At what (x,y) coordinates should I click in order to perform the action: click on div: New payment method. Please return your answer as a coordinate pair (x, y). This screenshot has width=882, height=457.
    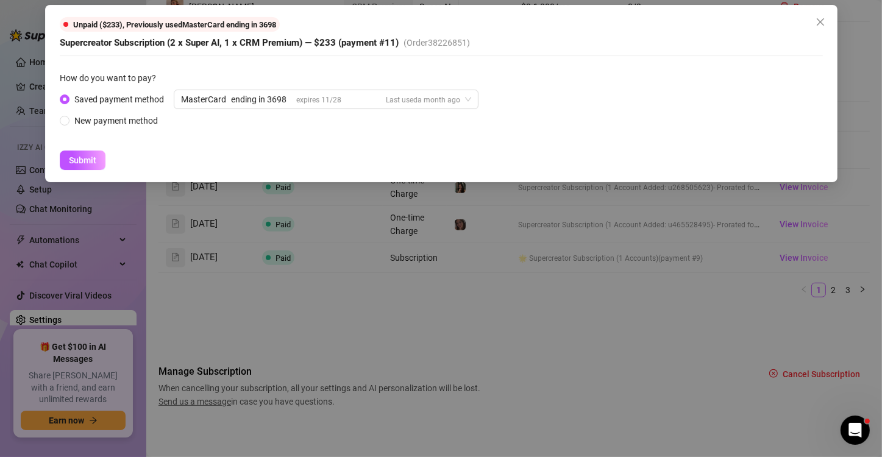
    Looking at the image, I should click on (116, 121).